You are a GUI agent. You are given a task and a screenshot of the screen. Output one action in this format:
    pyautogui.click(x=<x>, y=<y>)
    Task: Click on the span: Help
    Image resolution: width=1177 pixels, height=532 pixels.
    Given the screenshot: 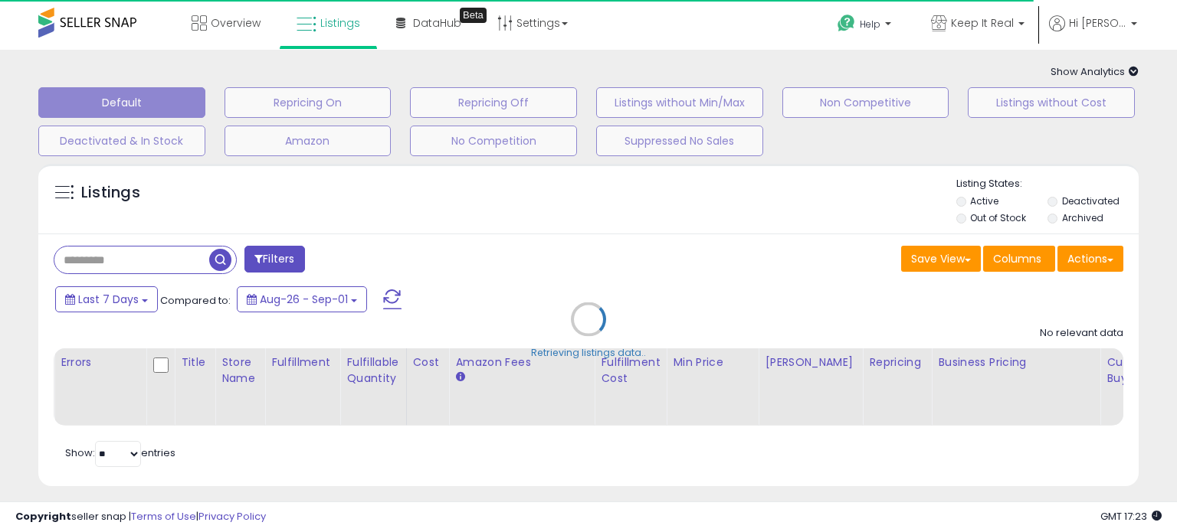 What is the action you would take?
    pyautogui.click(x=870, y=24)
    